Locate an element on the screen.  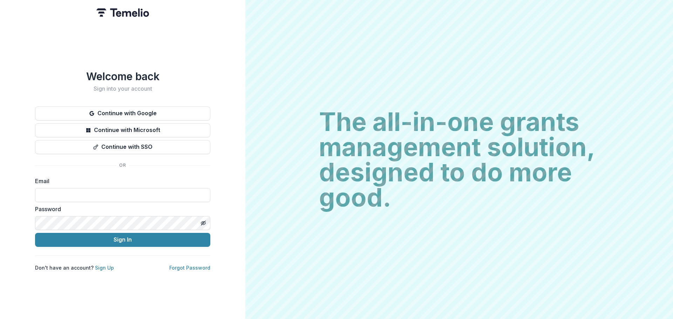
button: Toggle password visibility is located at coordinates (203, 223).